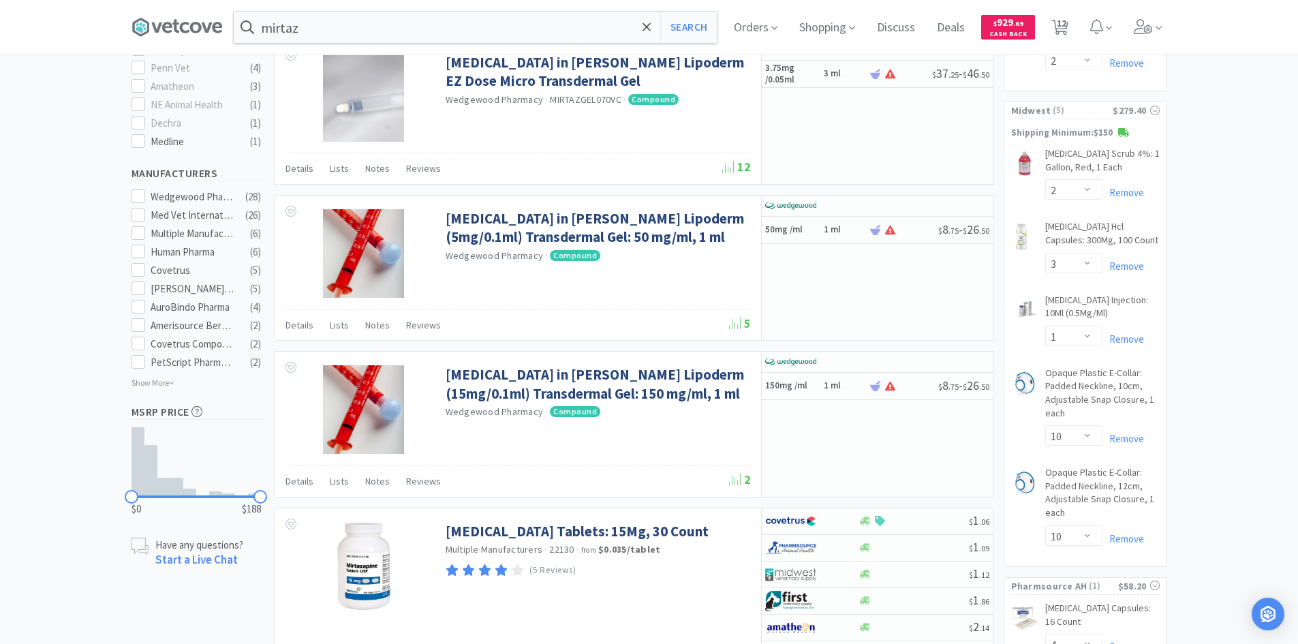 Image resolution: width=1298 pixels, height=644 pixels. Describe the element at coordinates (984, 628) in the screenshot. I see `span: . 14` at that location.